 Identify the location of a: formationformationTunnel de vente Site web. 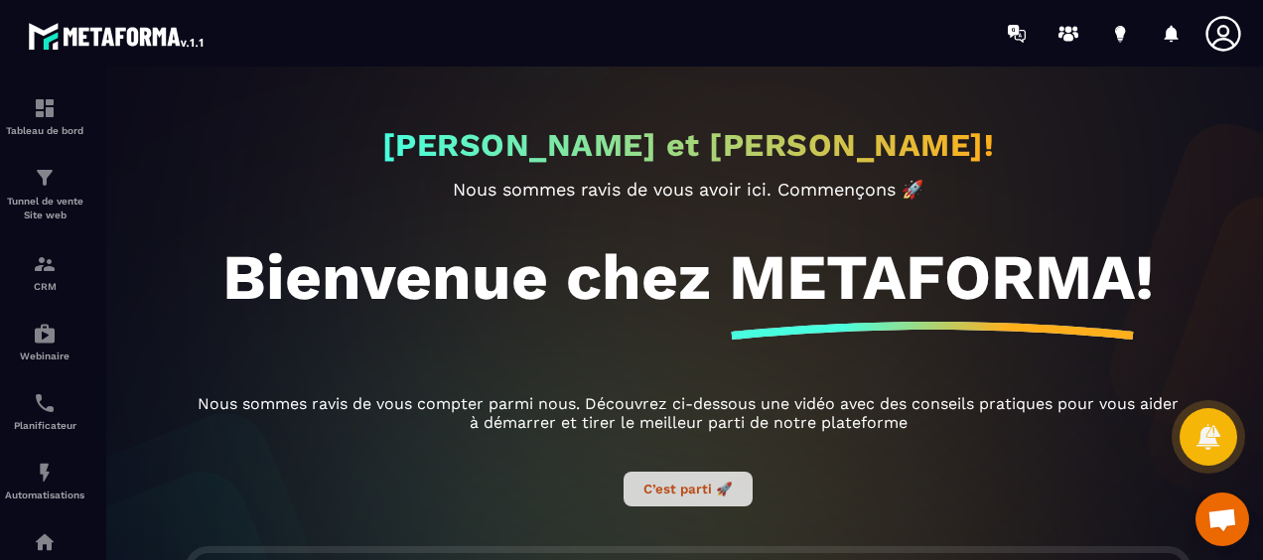
(45, 194).